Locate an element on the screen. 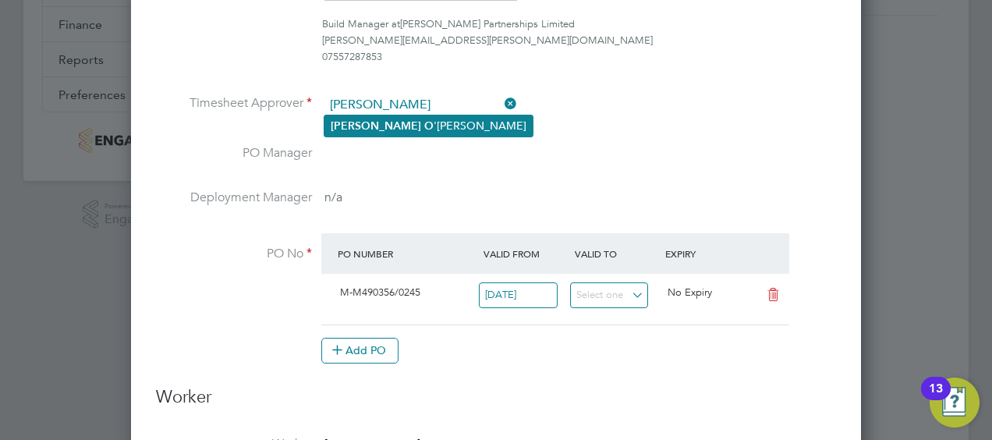 The width and height of the screenshot is (992, 440). button: Open Resource Center, 13 new notifications is located at coordinates (955, 403).